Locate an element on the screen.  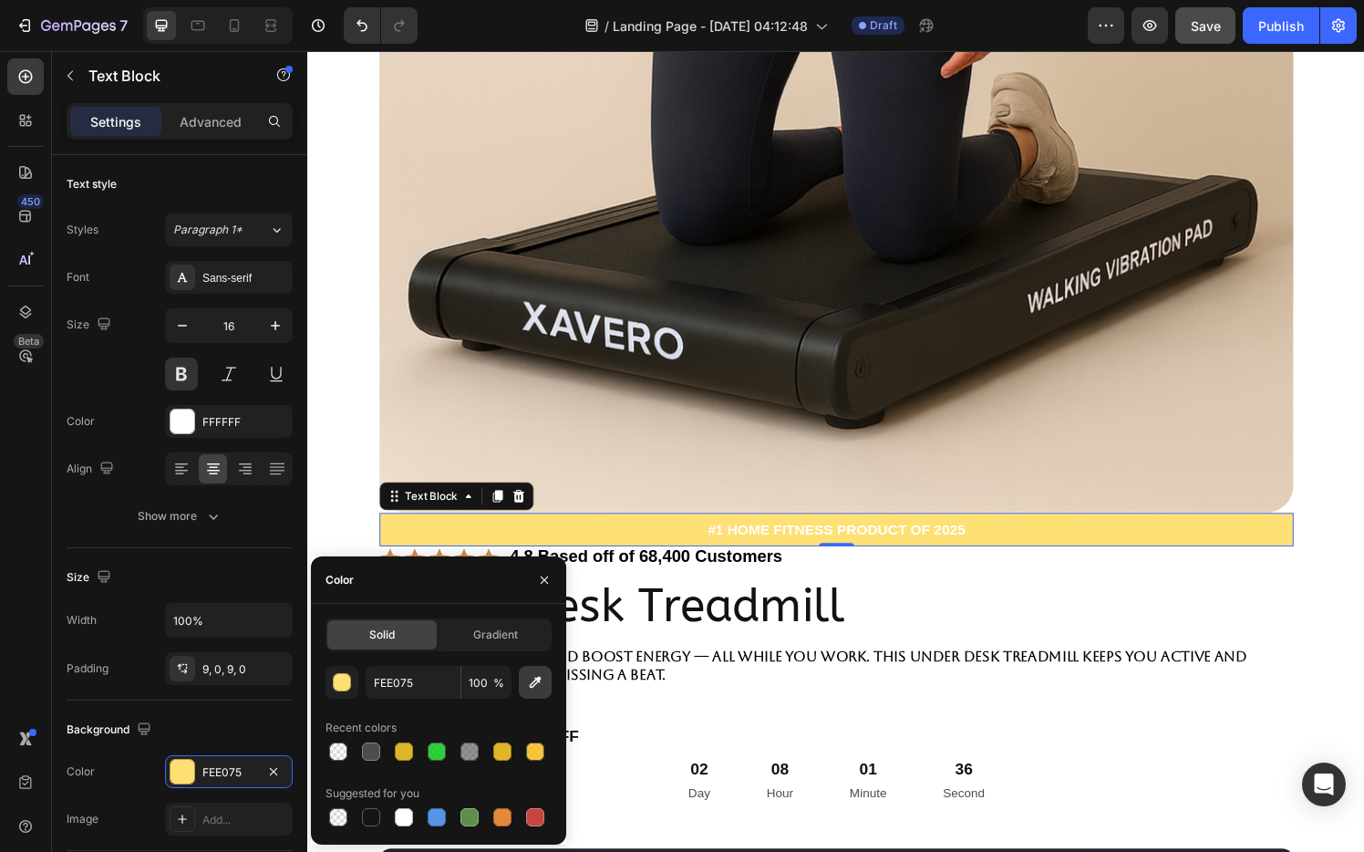
p: Settings is located at coordinates (116, 121).